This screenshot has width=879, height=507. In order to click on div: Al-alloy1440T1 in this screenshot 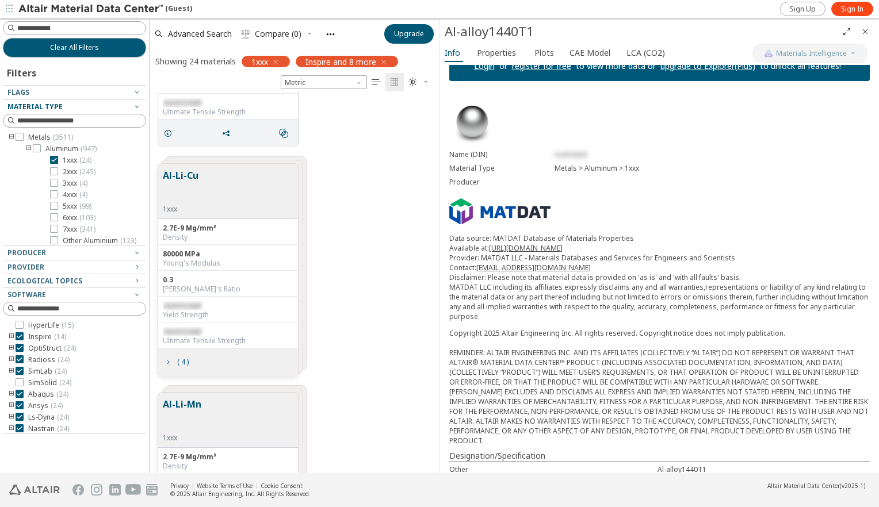, I will do `click(761, 469)`.